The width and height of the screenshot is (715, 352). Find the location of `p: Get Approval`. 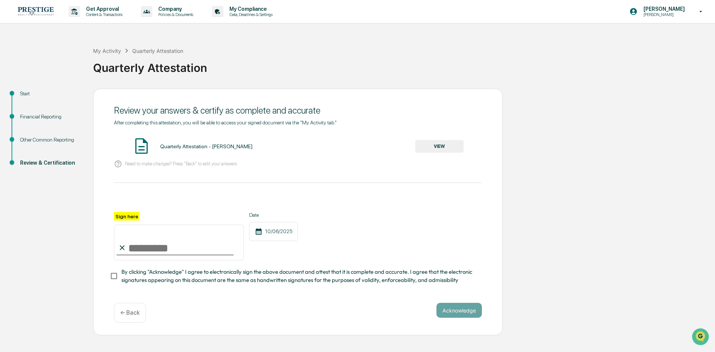

p: Get Approval is located at coordinates (103, 9).